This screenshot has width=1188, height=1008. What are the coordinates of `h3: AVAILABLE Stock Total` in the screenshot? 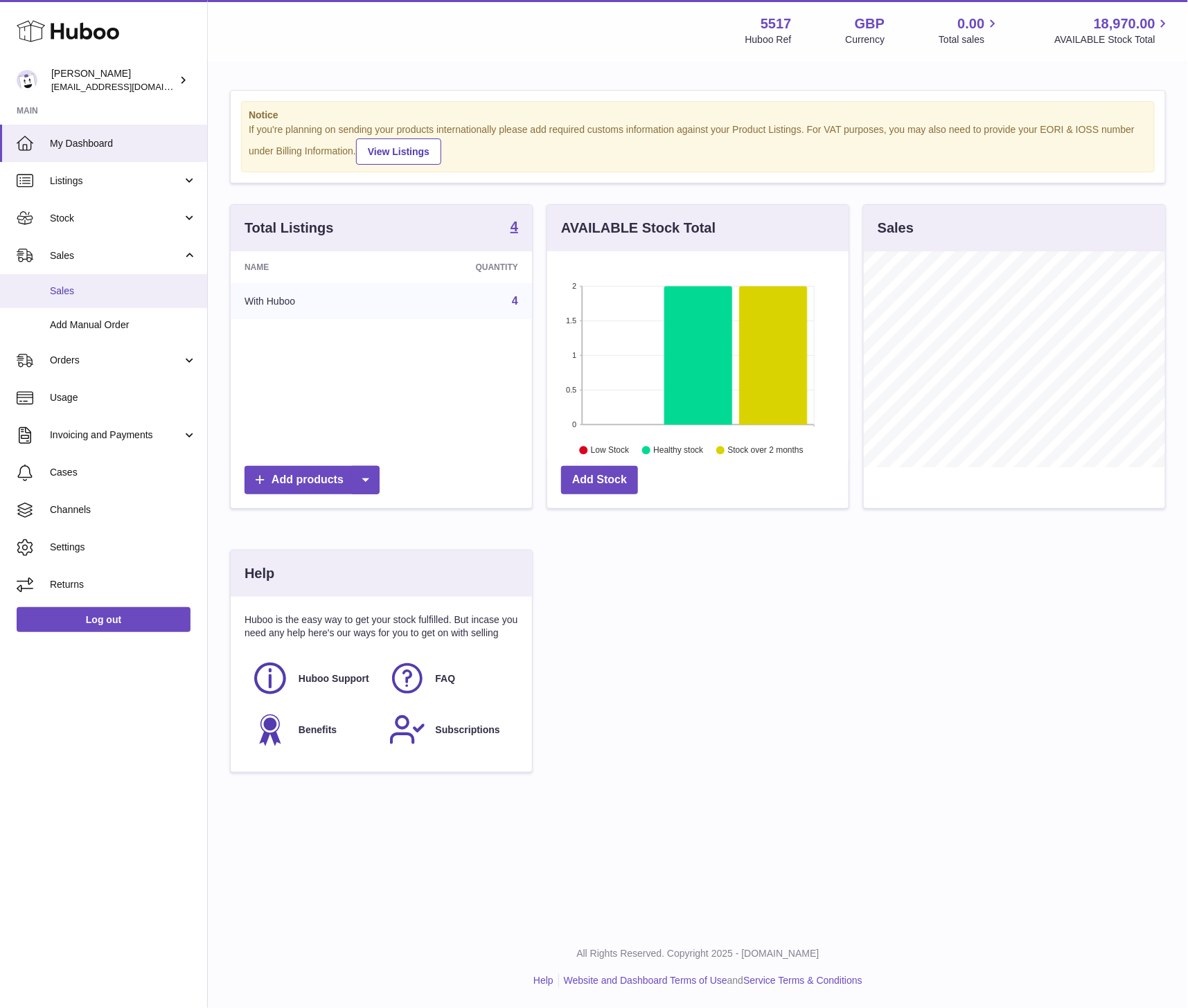 It's located at (638, 228).